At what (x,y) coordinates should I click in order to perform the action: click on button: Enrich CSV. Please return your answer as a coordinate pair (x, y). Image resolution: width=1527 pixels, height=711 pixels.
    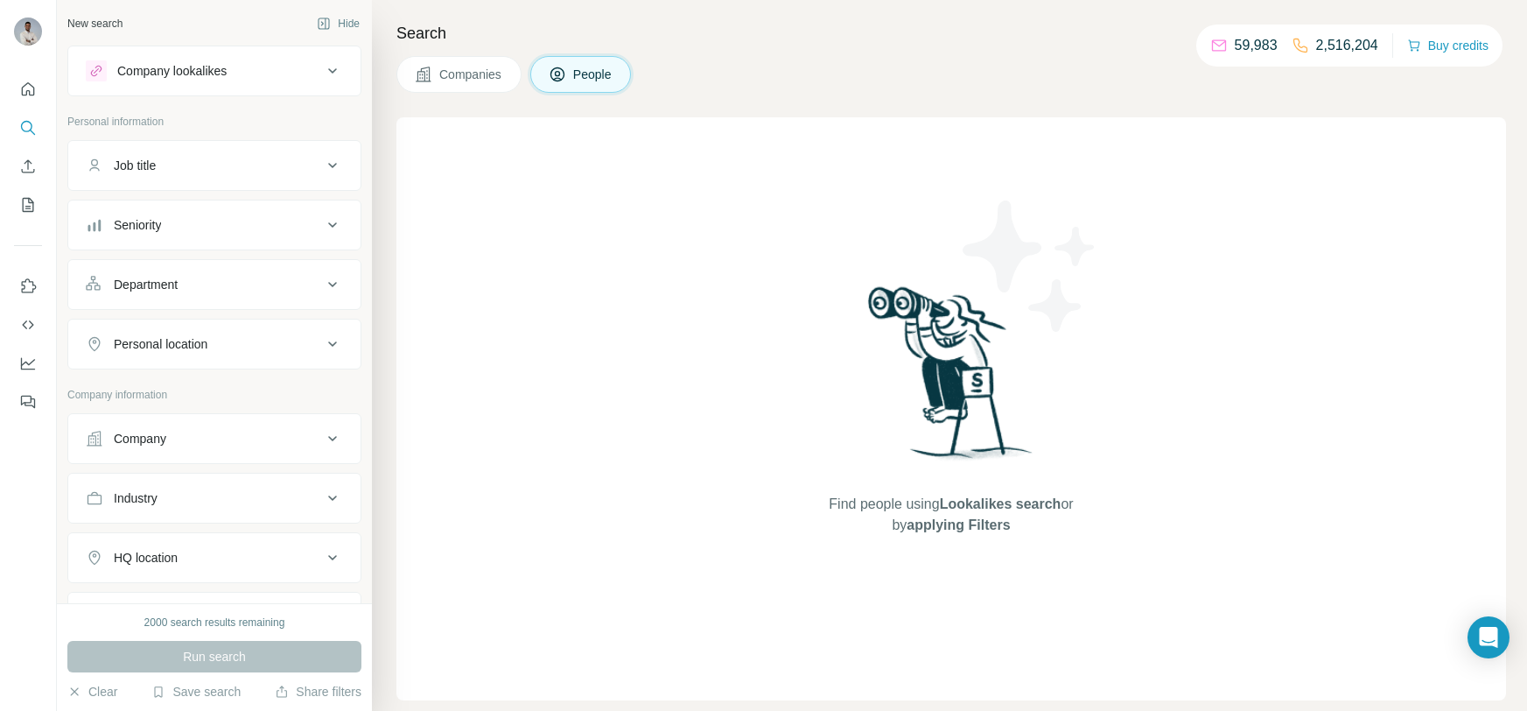
    Looking at the image, I should click on (28, 166).